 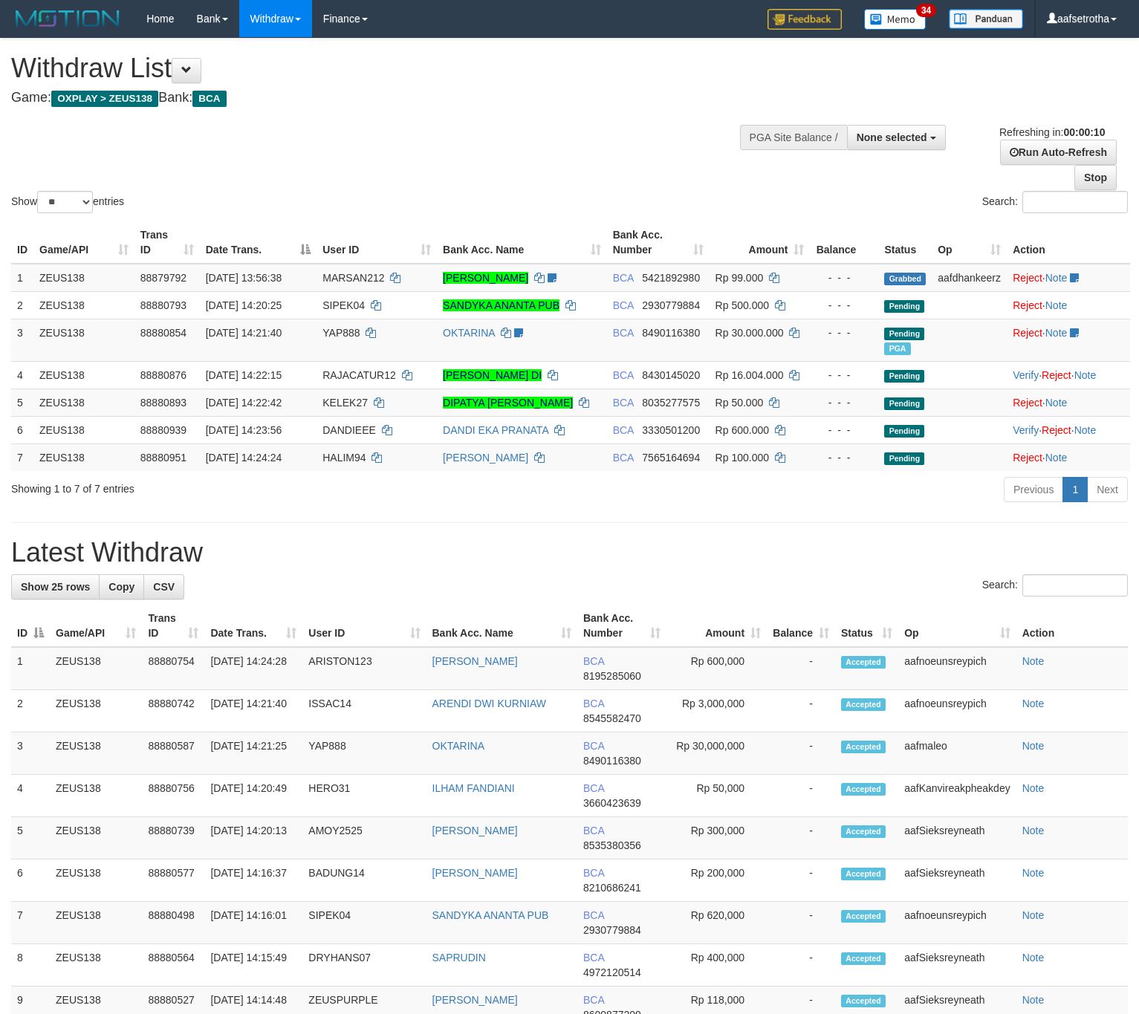 What do you see at coordinates (1075, 202) in the screenshot?
I see `input: Search:` at bounding box center [1075, 202].